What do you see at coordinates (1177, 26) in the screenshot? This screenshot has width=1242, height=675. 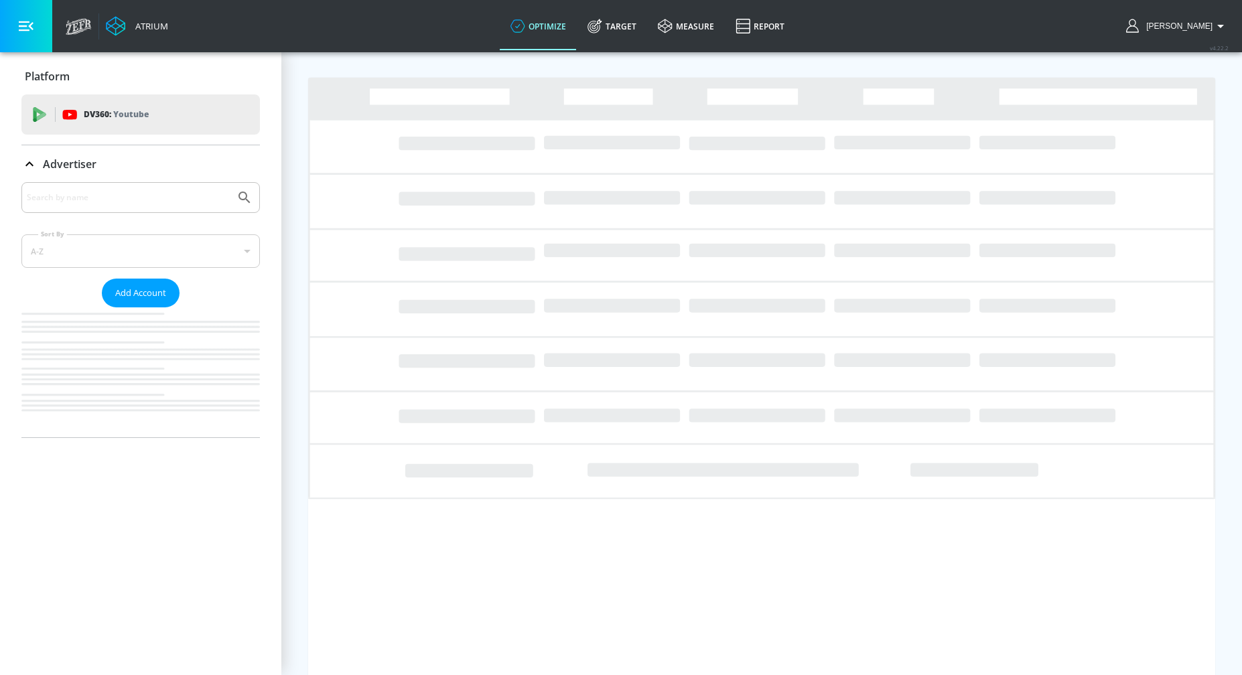 I see `span: login as: ashley.jan@zefr.com` at bounding box center [1177, 26].